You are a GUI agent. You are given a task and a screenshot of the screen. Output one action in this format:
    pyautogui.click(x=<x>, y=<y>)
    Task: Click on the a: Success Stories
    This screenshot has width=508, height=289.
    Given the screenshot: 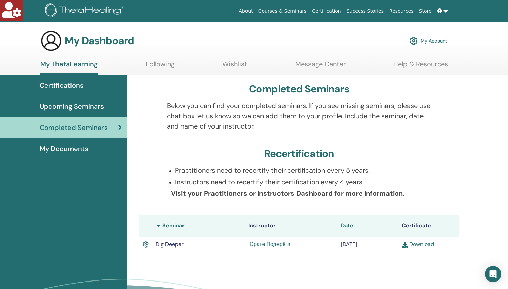 What is the action you would take?
    pyautogui.click(x=365, y=11)
    